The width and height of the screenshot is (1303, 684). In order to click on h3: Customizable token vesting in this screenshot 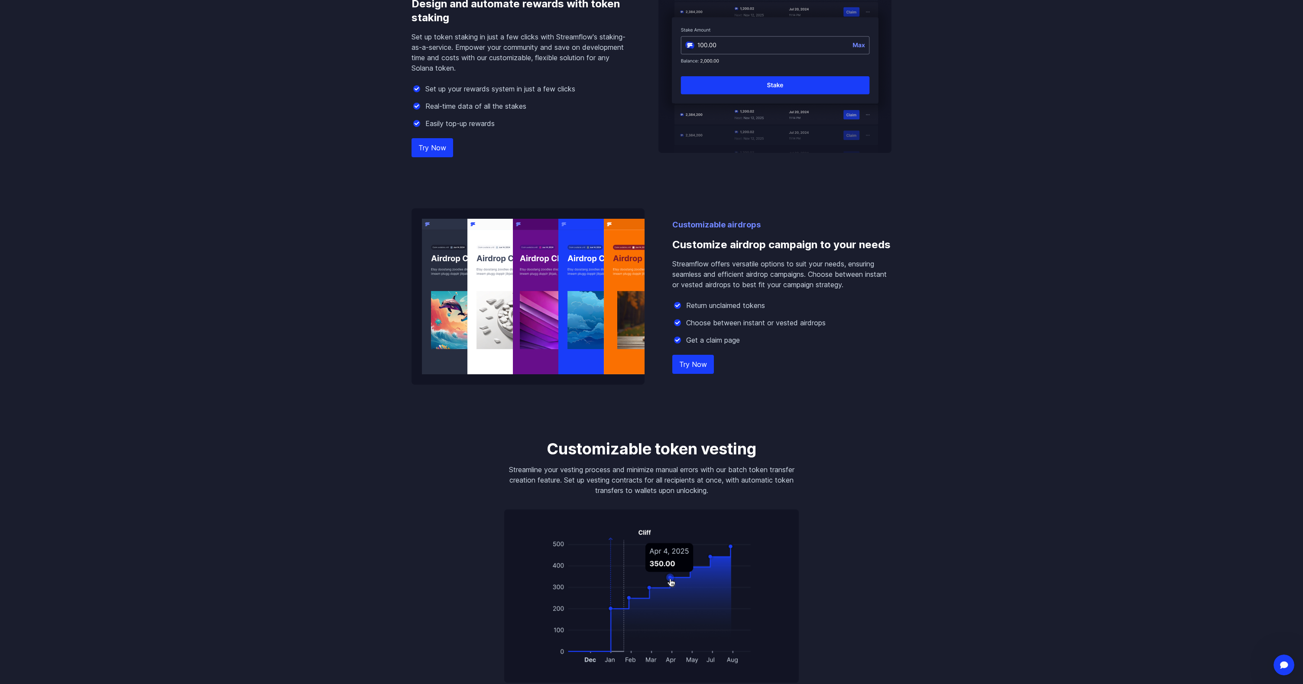, I will do `click(651, 449)`.